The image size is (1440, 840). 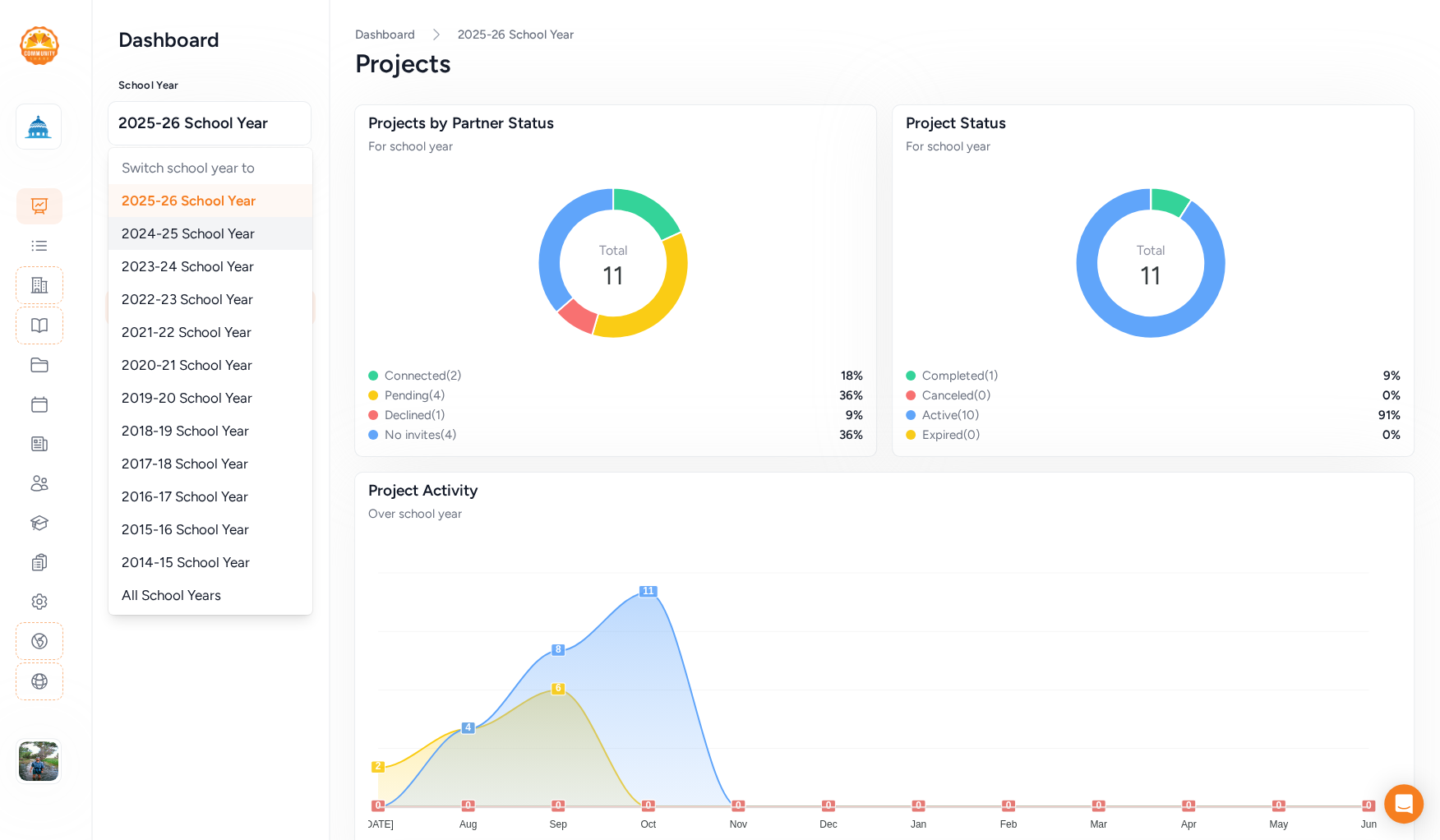 I want to click on div: 91 %, so click(x=1389, y=415).